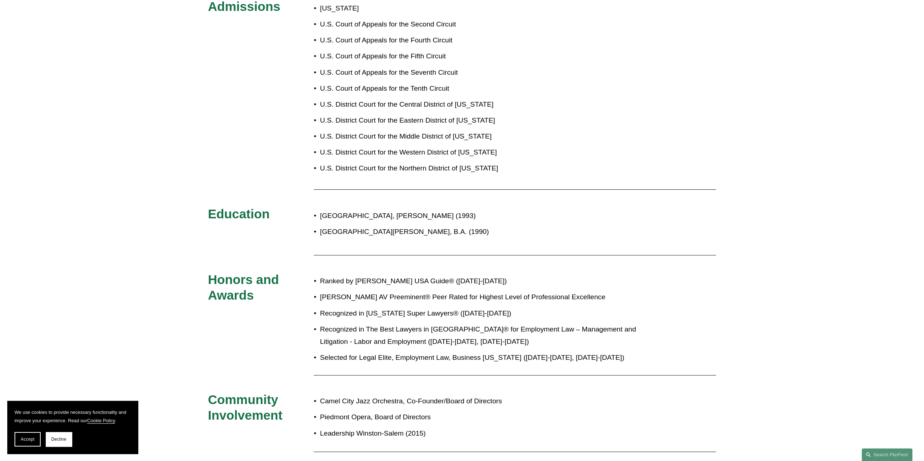 The height and width of the screenshot is (461, 924). What do you see at coordinates (444, 89) in the screenshot?
I see `p: U.S. Court of Appeals for the Tenth Circuit` at bounding box center [444, 89].